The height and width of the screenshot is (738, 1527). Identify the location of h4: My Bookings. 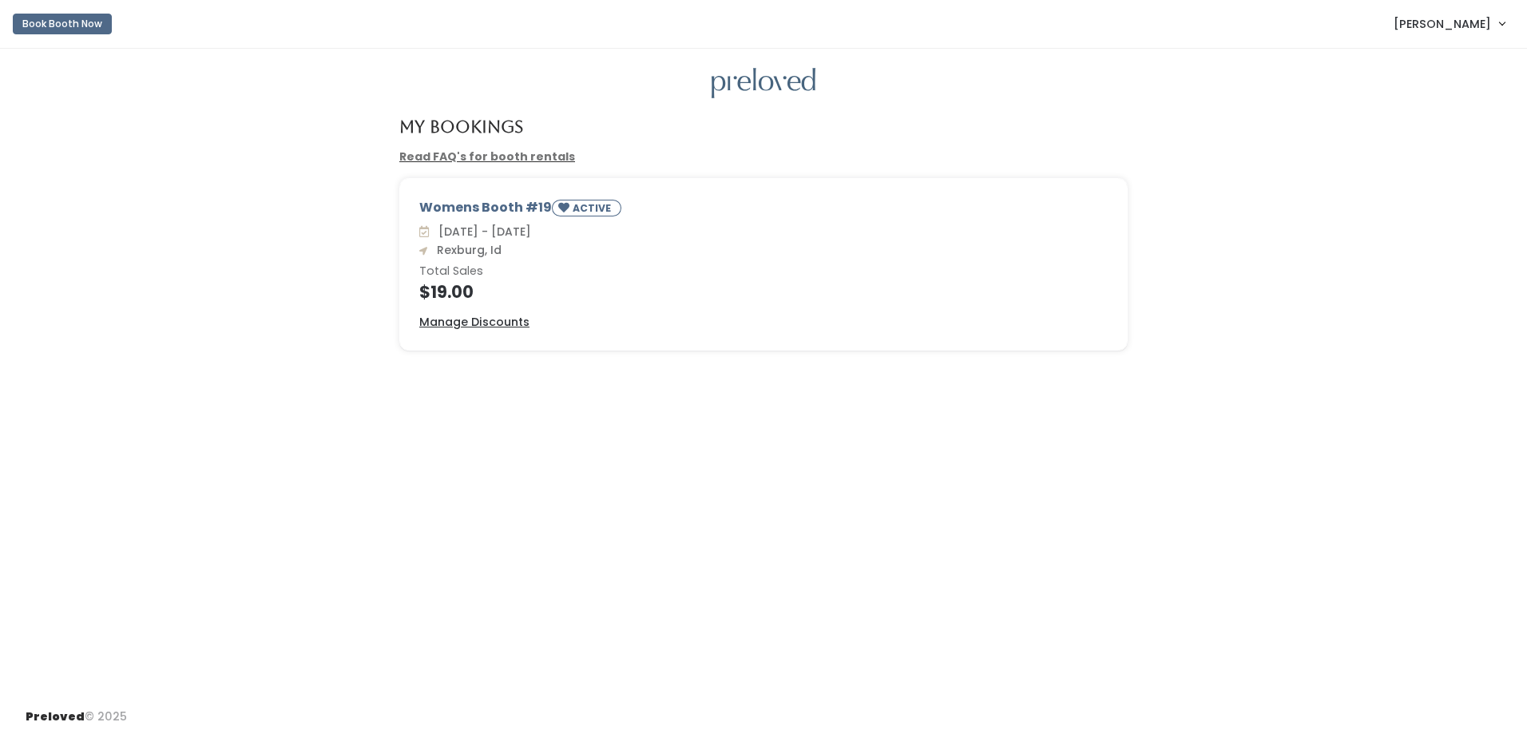
(461, 126).